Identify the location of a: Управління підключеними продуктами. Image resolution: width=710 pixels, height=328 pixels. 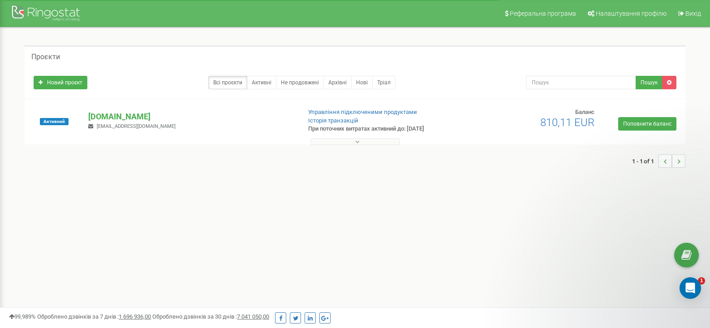
(362, 112).